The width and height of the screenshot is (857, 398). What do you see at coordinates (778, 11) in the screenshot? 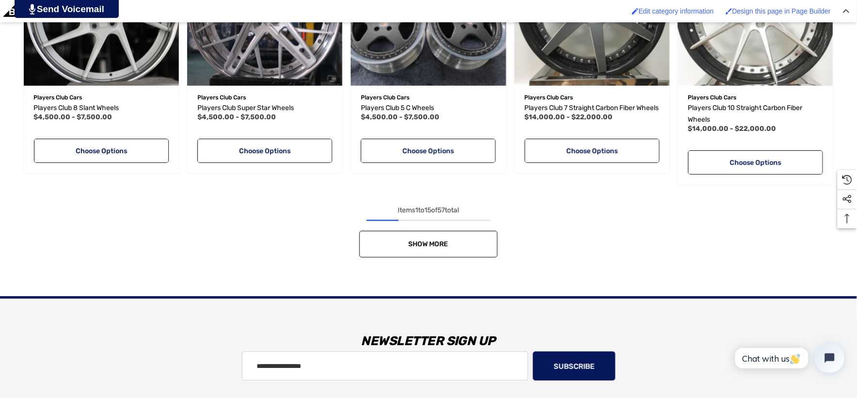
I see `a: Design this page in Page Builder` at bounding box center [778, 11].